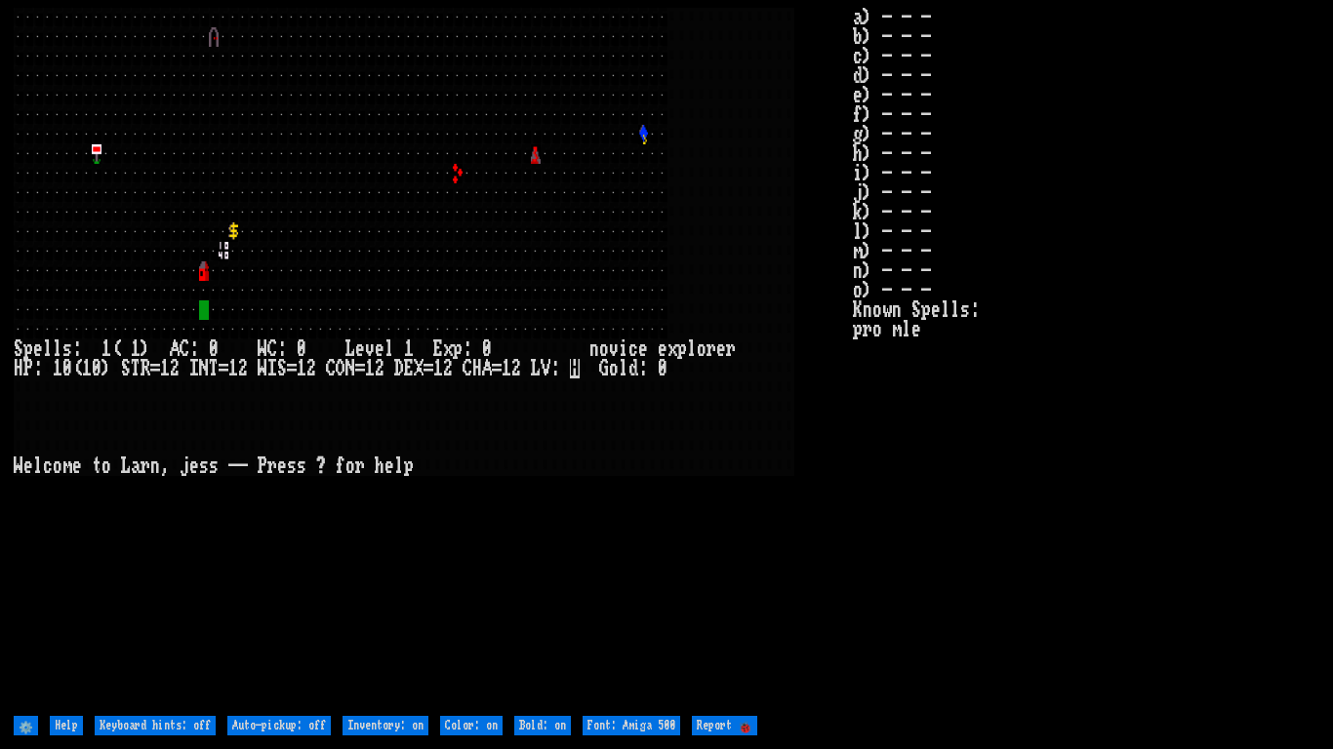 This screenshot has height=749, width=1333. What do you see at coordinates (542, 726) in the screenshot?
I see `input: Bold: on` at bounding box center [542, 726].